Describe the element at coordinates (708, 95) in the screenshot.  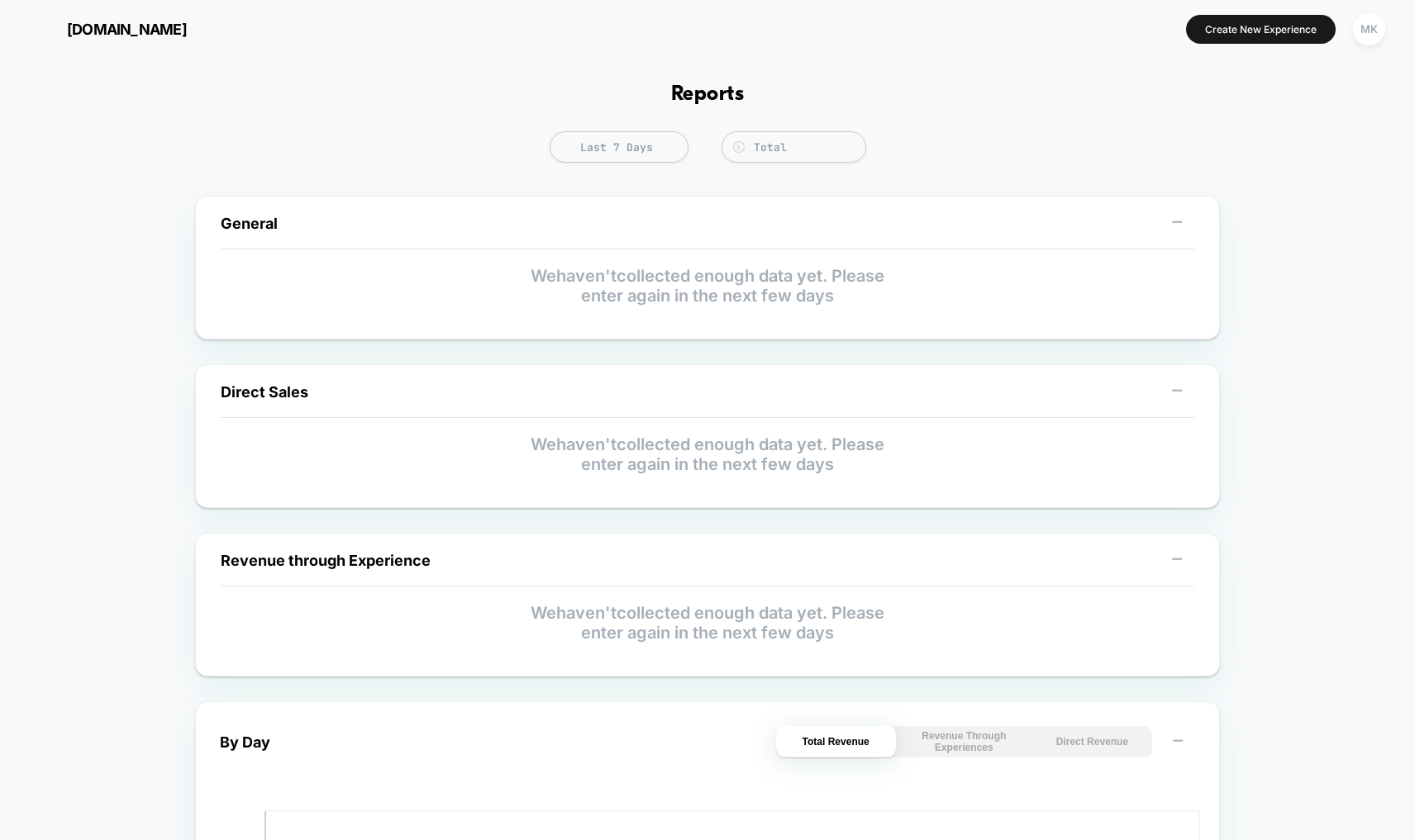
I see `h1: Reports` at that location.